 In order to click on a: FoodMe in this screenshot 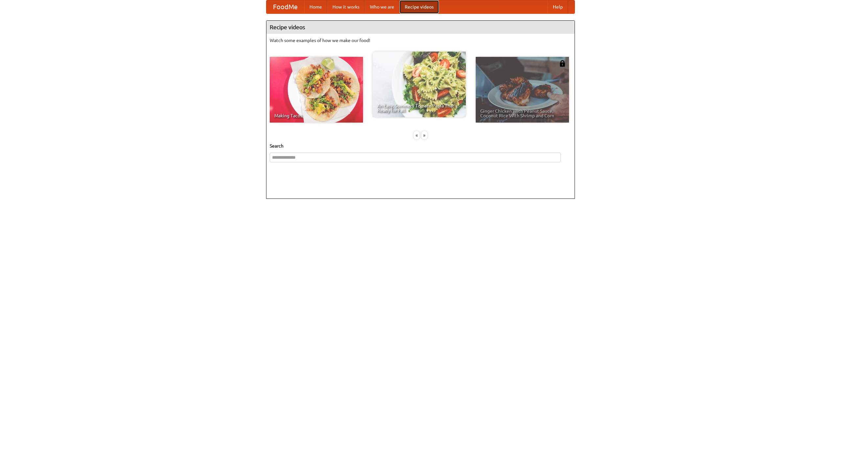, I will do `click(285, 7)`.